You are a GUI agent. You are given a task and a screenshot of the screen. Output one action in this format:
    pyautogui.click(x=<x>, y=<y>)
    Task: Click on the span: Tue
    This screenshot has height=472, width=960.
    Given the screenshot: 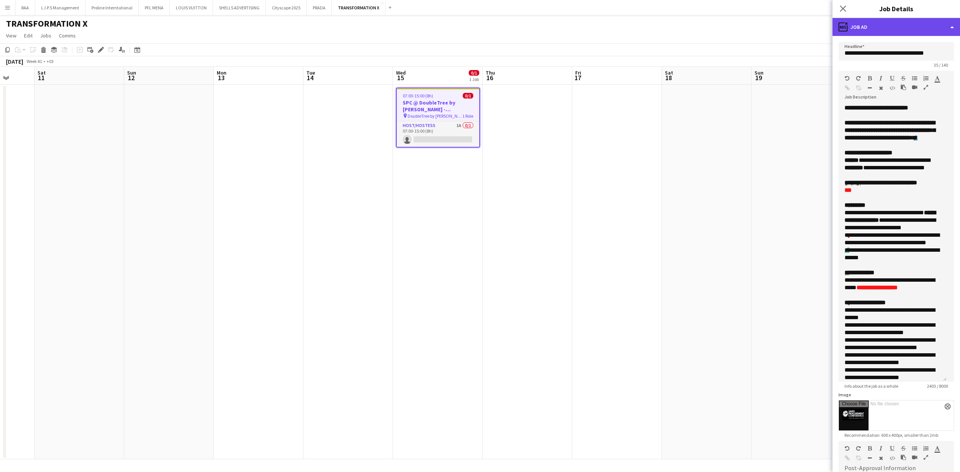 What is the action you would take?
    pyautogui.click(x=310, y=73)
    